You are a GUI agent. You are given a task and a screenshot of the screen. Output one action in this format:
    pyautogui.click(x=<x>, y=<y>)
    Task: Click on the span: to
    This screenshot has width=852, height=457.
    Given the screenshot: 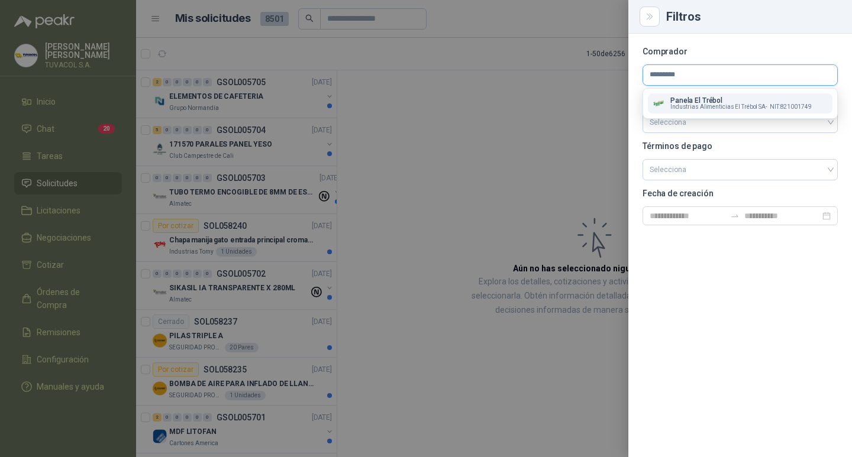 What is the action you would take?
    pyautogui.click(x=735, y=216)
    